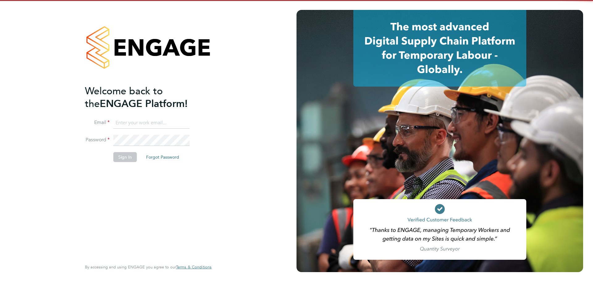 Image resolution: width=593 pixels, height=282 pixels. I want to click on a: Terms & Conditions, so click(194, 267).